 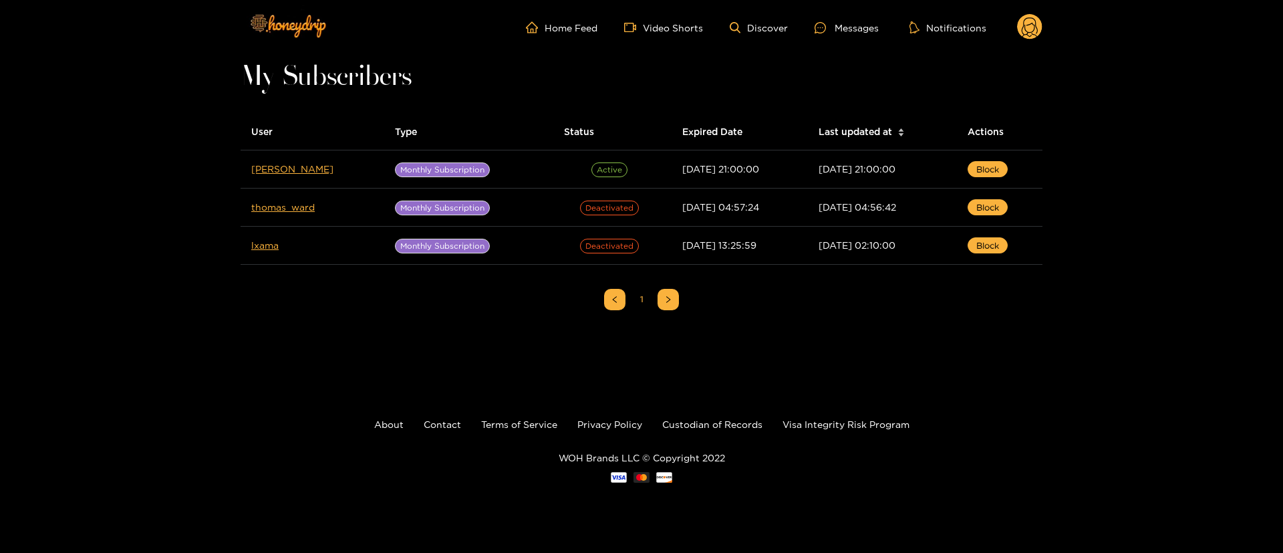 What do you see at coordinates (312, 132) in the screenshot?
I see `th: User` at bounding box center [312, 132].